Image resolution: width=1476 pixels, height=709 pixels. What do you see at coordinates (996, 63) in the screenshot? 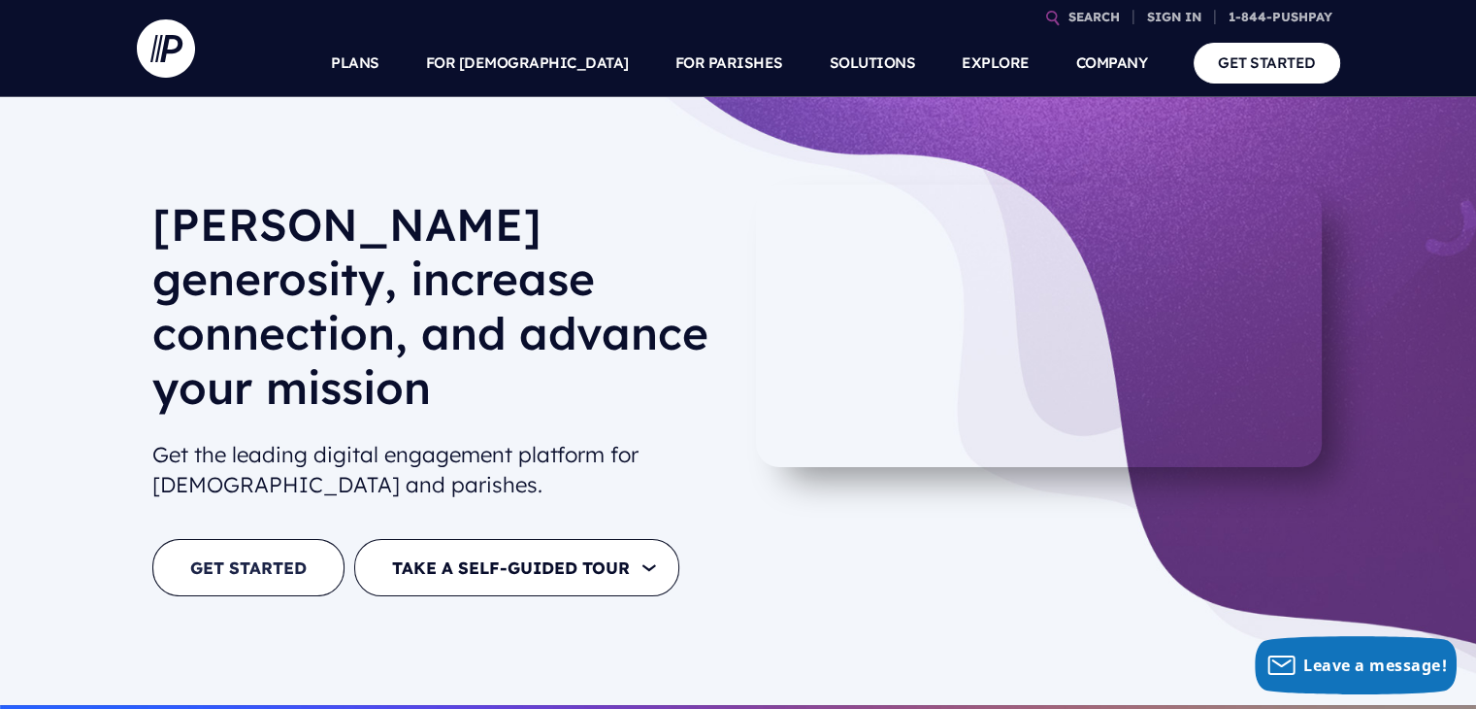
I see `a: EXPLORE` at bounding box center [996, 63].